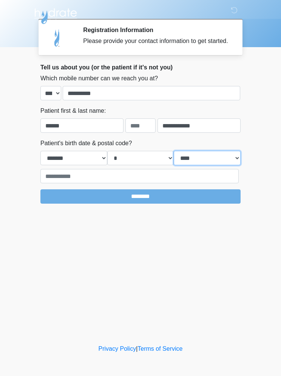  I want to click on div: Please provide your contact information to get started., so click(156, 41).